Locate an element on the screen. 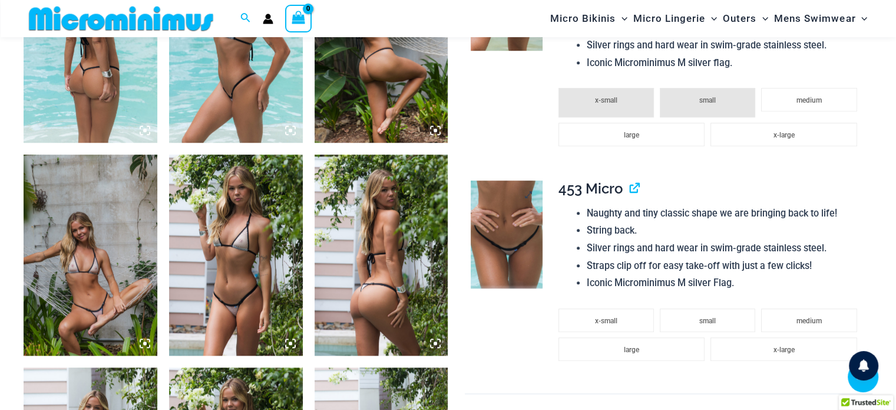 This screenshot has height=410, width=896. a: Account icon link is located at coordinates (268, 19).